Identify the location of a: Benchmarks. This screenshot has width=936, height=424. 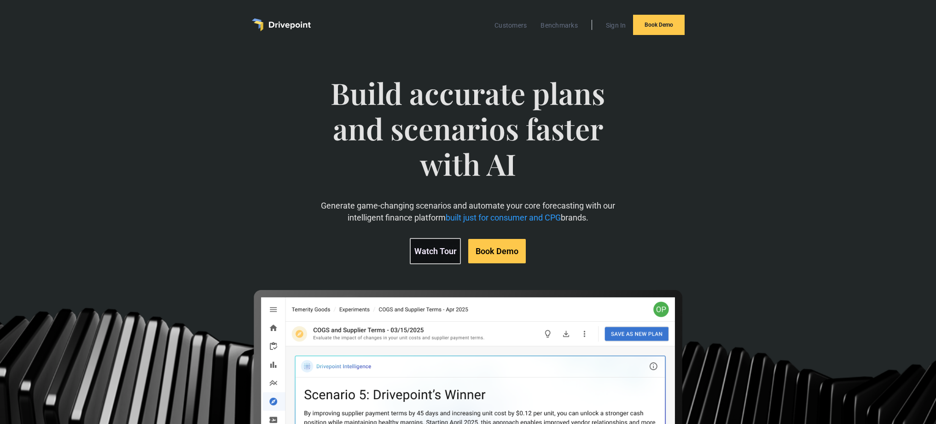
(559, 25).